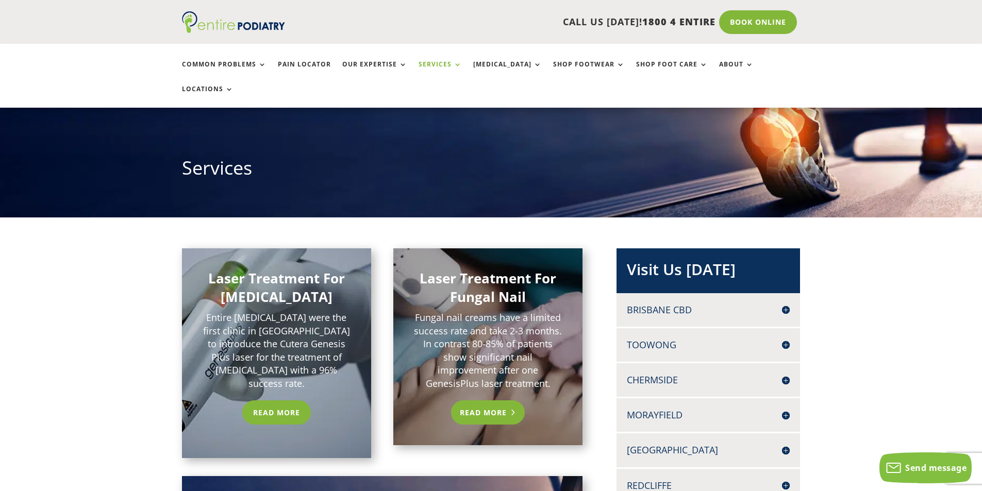 The width and height of the screenshot is (982, 491). Describe the element at coordinates (708, 415) in the screenshot. I see `h4: Morayfield` at that location.